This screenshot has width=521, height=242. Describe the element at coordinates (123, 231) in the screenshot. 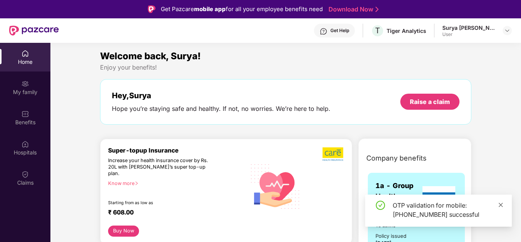

I see `button: Buy Now` at that location.